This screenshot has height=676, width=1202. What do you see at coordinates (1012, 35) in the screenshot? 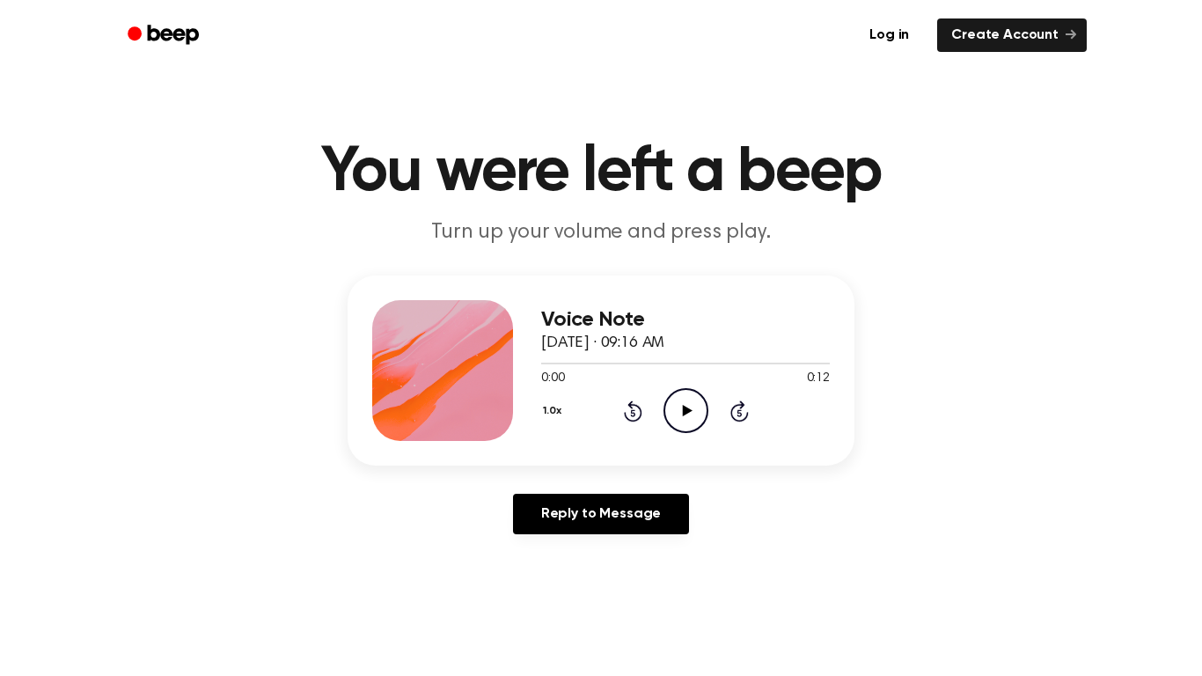
I see `a: Create Account` at bounding box center [1012, 35].